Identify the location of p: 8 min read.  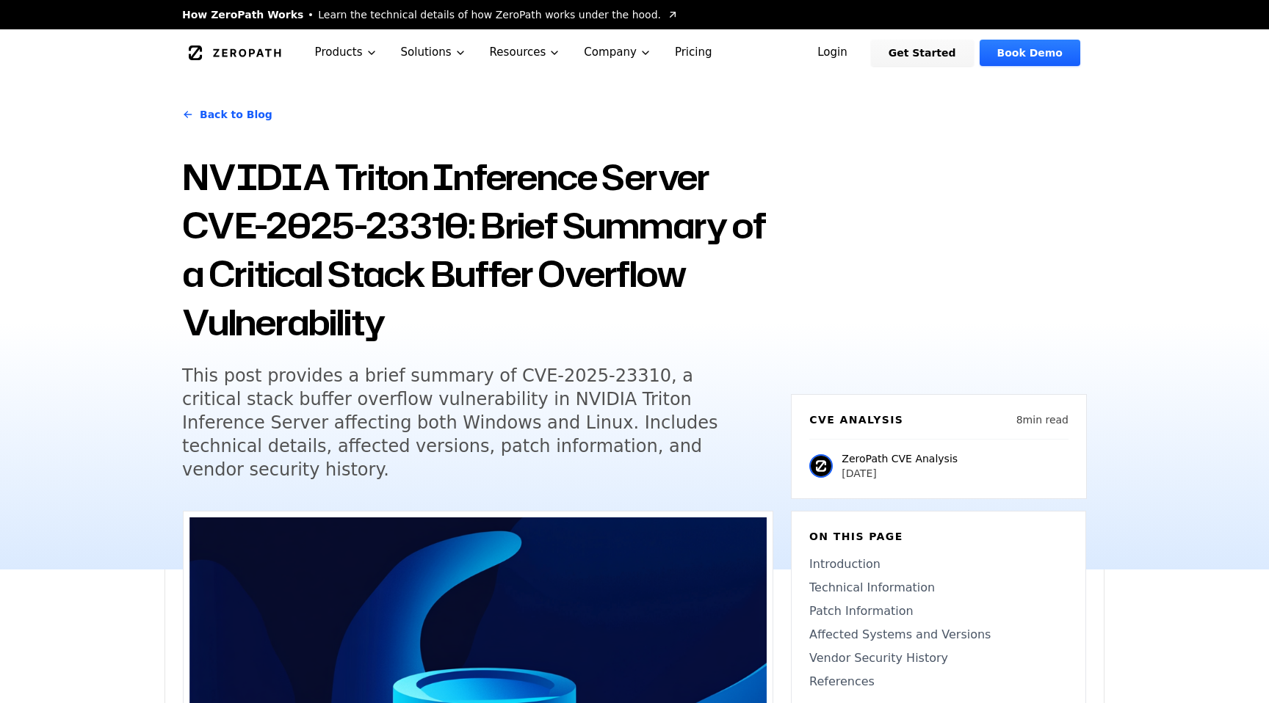
(1042, 420).